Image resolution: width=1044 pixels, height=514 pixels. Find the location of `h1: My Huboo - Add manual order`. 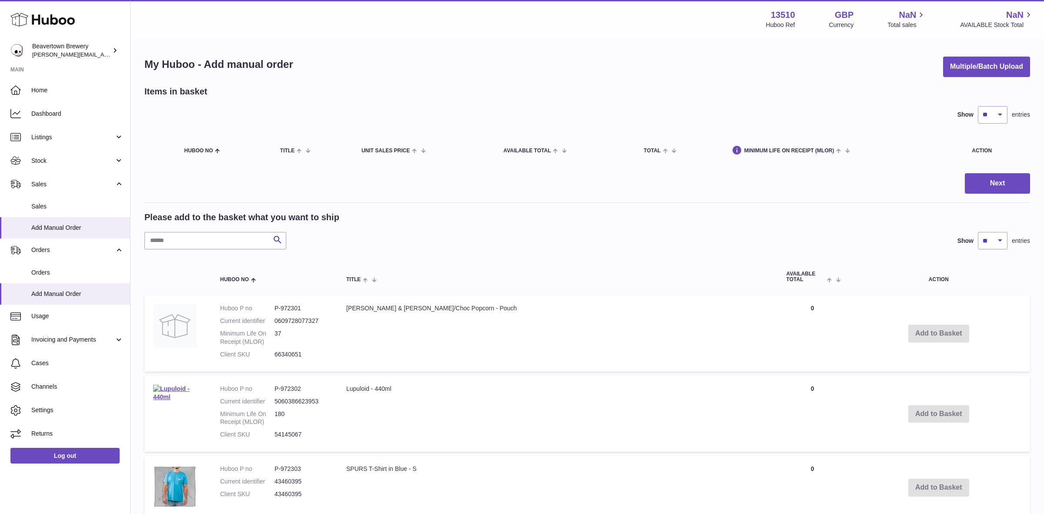

h1: My Huboo - Add manual order is located at coordinates (219, 64).